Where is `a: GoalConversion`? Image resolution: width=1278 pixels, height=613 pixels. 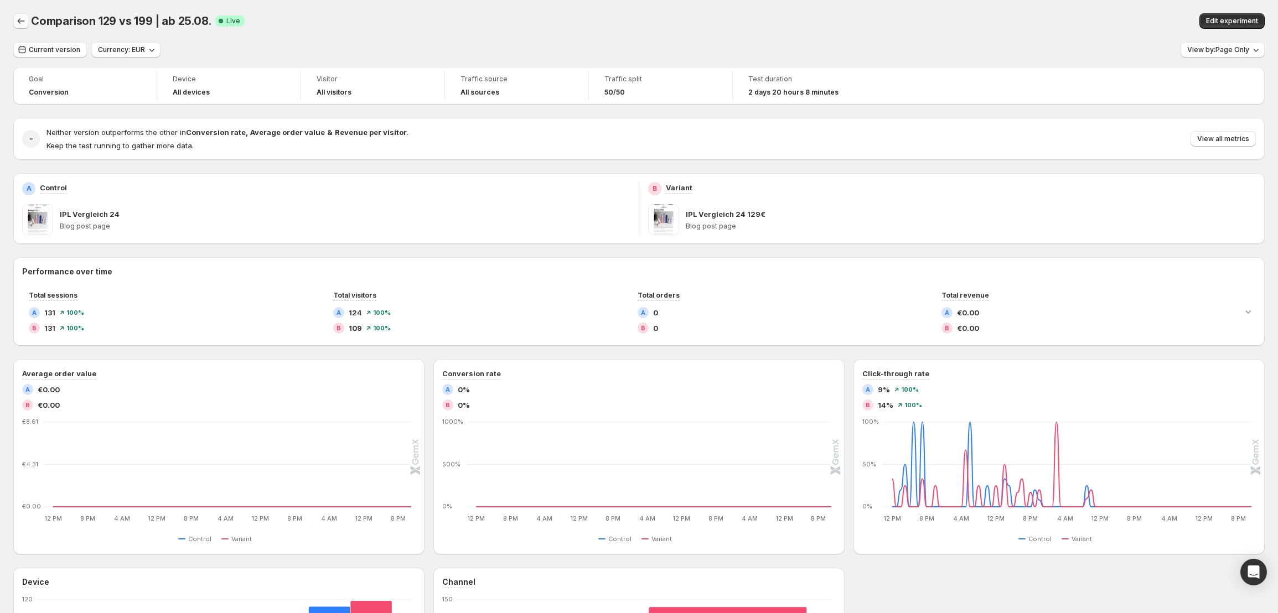
a: GoalConversion is located at coordinates (85, 86).